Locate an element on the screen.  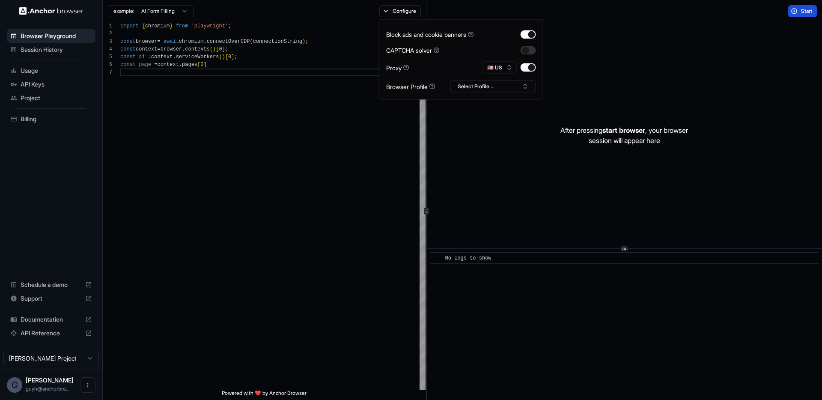
span: page is located at coordinates (145, 65).